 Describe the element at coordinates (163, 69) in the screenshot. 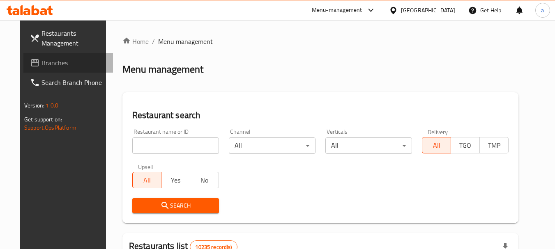

I see `h2: Menu management` at that location.